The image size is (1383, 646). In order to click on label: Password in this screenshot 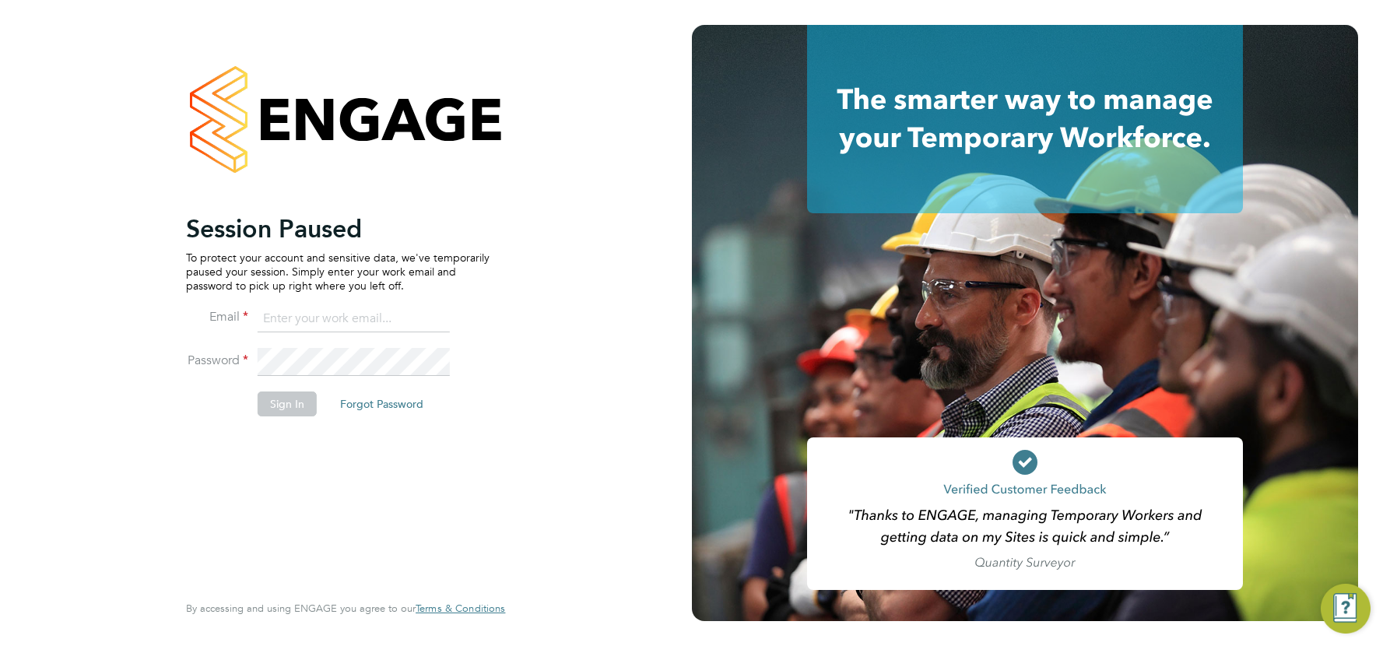, I will do `click(217, 360)`.